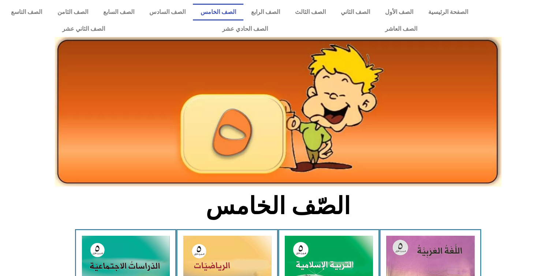  What do you see at coordinates (448, 12) in the screenshot?
I see `a: الصفحة الرئيسية` at bounding box center [448, 12].